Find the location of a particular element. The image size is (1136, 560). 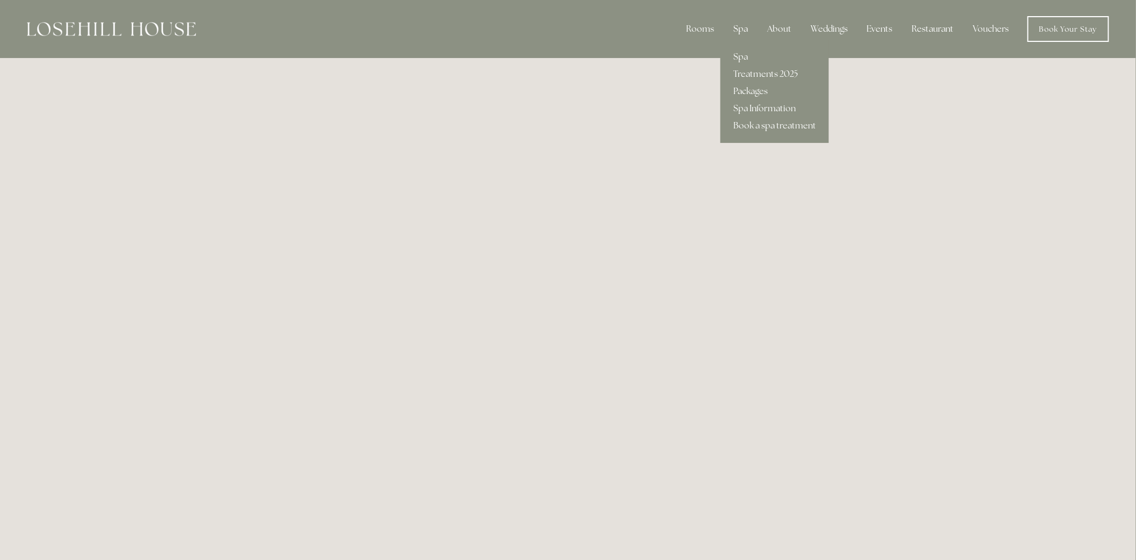

img: Losehill House is located at coordinates (111, 29).